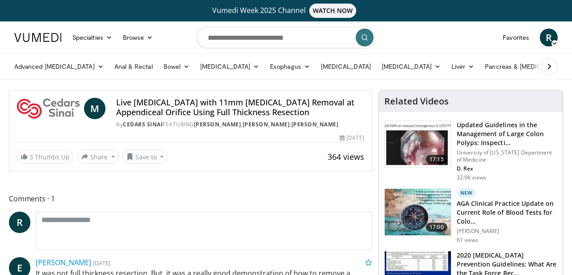 The width and height of the screenshot is (572, 275). Describe the element at coordinates (31, 157) in the screenshot. I see `span: 3` at that location.